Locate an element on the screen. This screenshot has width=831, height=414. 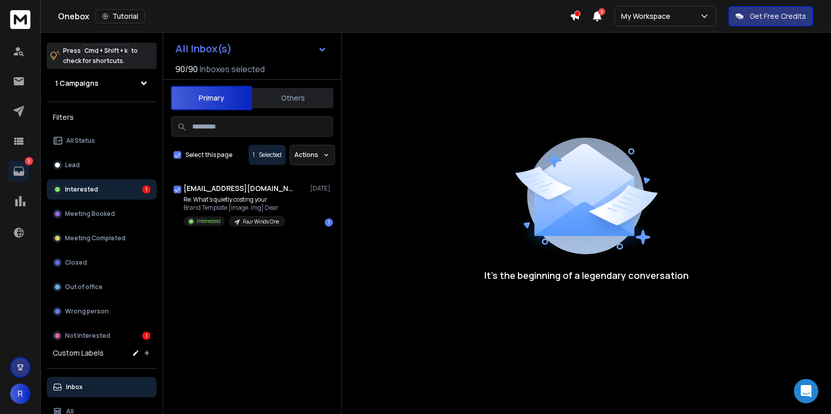
button: Lead is located at coordinates (102, 165).